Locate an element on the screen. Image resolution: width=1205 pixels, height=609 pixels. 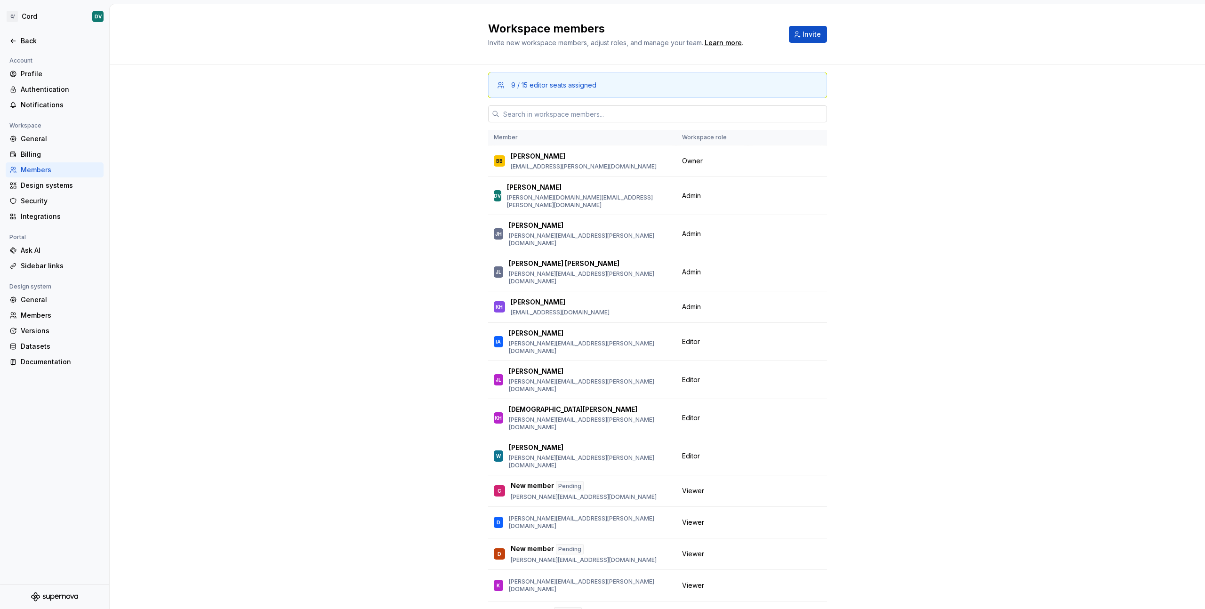
a: Ask AI is located at coordinates (55, 250).